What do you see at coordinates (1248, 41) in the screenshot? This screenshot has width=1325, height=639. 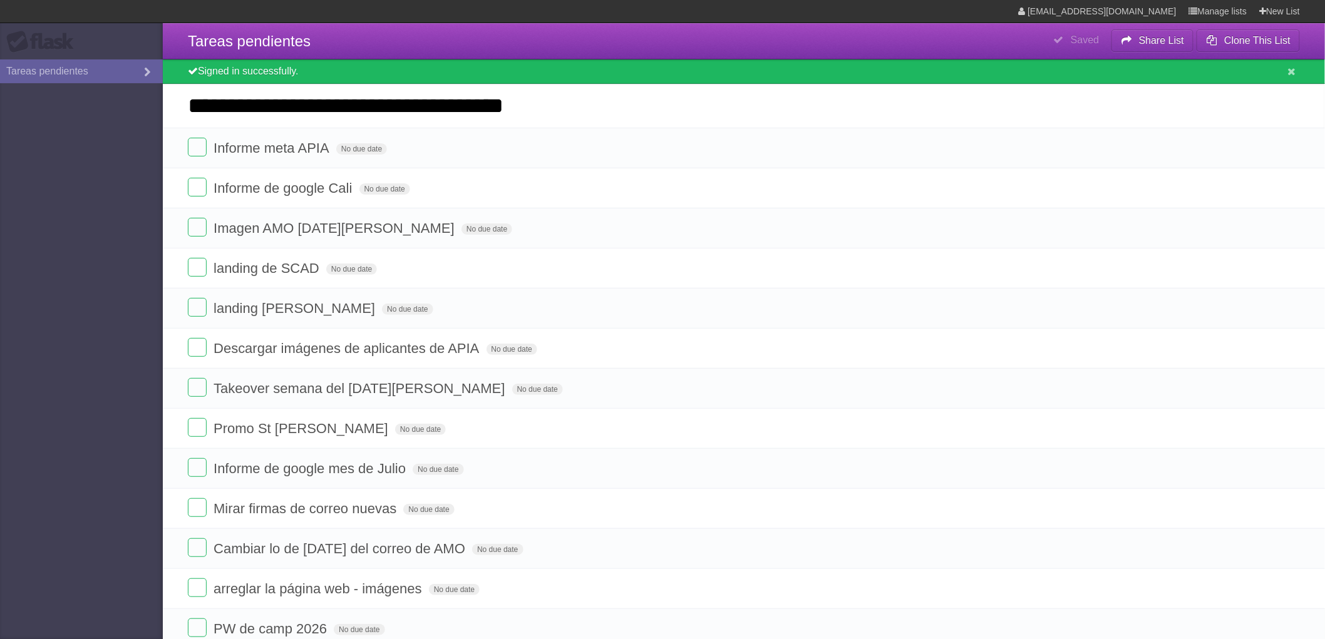 I see `button: Clone This List` at bounding box center [1248, 41].